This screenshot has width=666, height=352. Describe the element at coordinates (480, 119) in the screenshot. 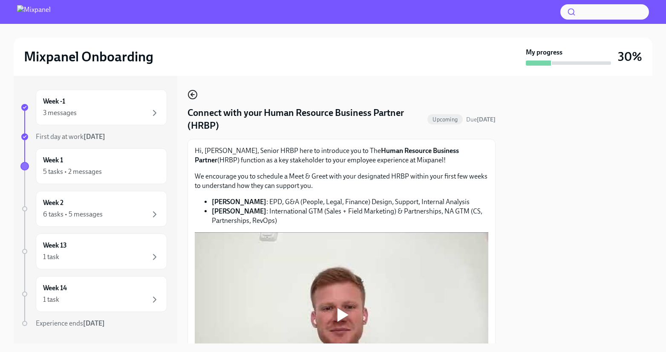

I see `span: Due` at that location.